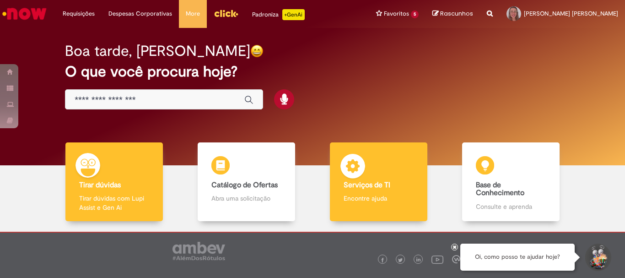 The width and height of the screenshot is (625, 278). I want to click on h2: O que você procura hoje?, so click(312, 71).